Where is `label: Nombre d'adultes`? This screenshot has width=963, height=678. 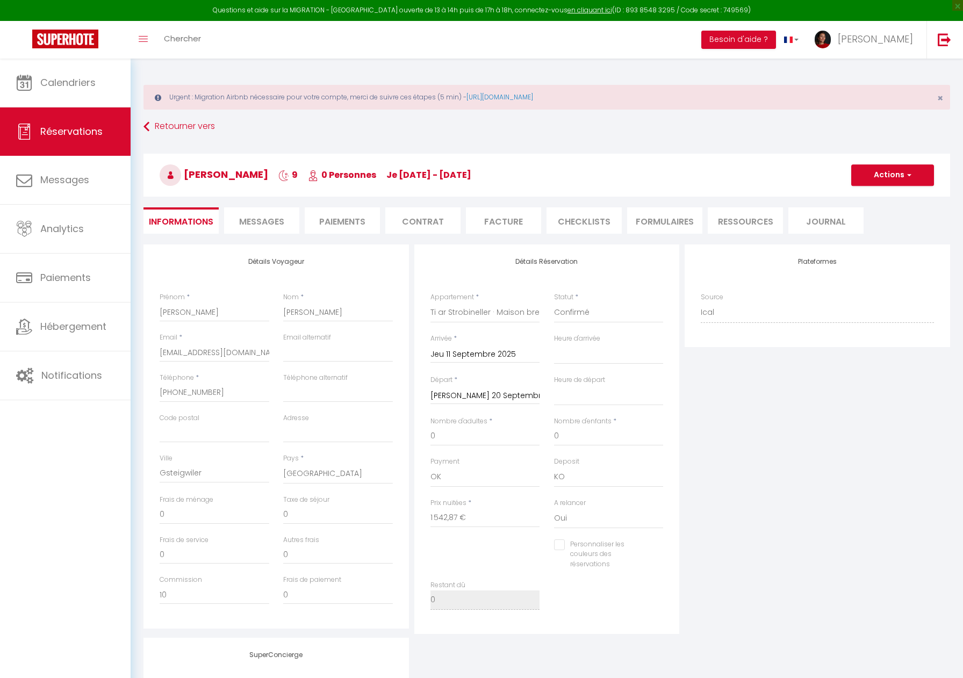
label: Nombre d'adultes is located at coordinates (459, 421).